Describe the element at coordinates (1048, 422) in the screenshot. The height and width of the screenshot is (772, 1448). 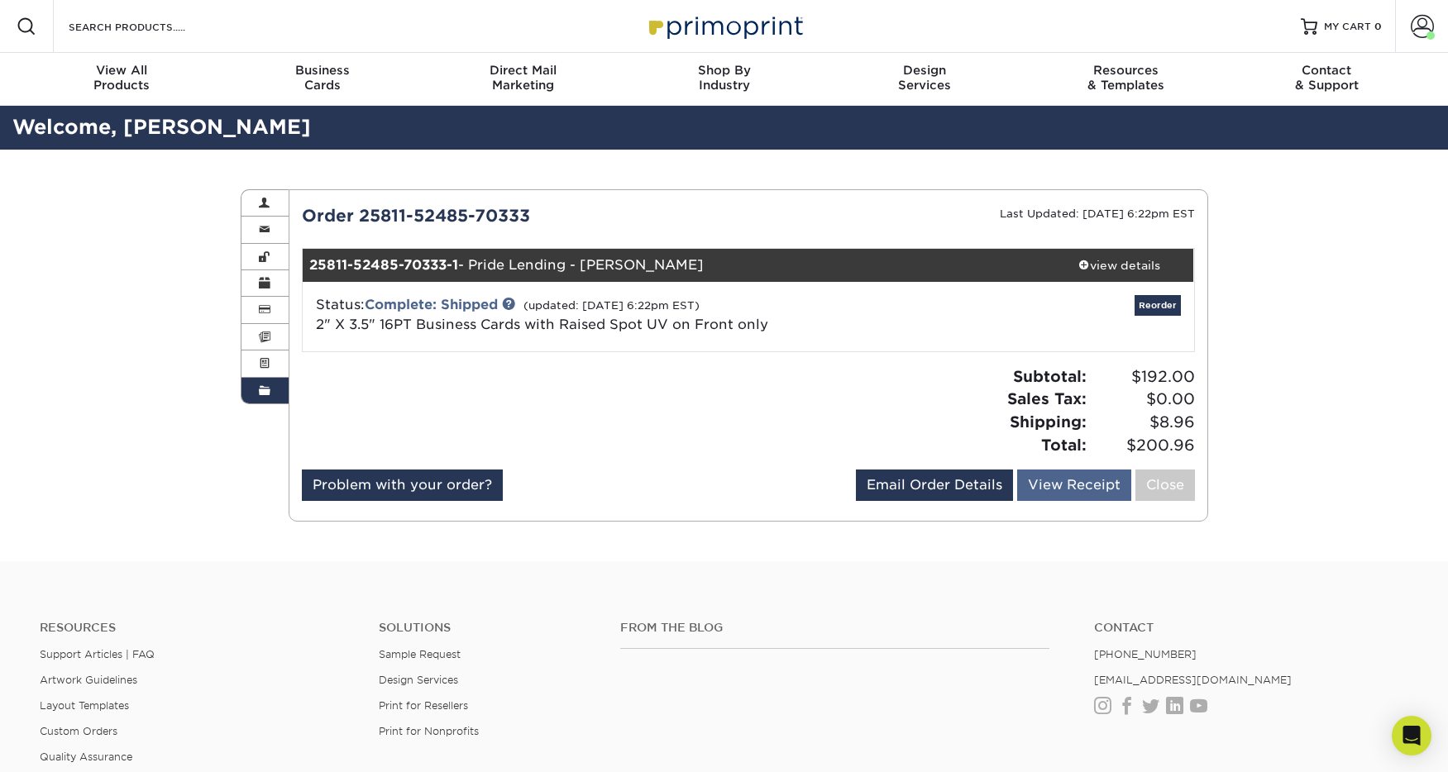
I see `strong: Shipping:` at that location.